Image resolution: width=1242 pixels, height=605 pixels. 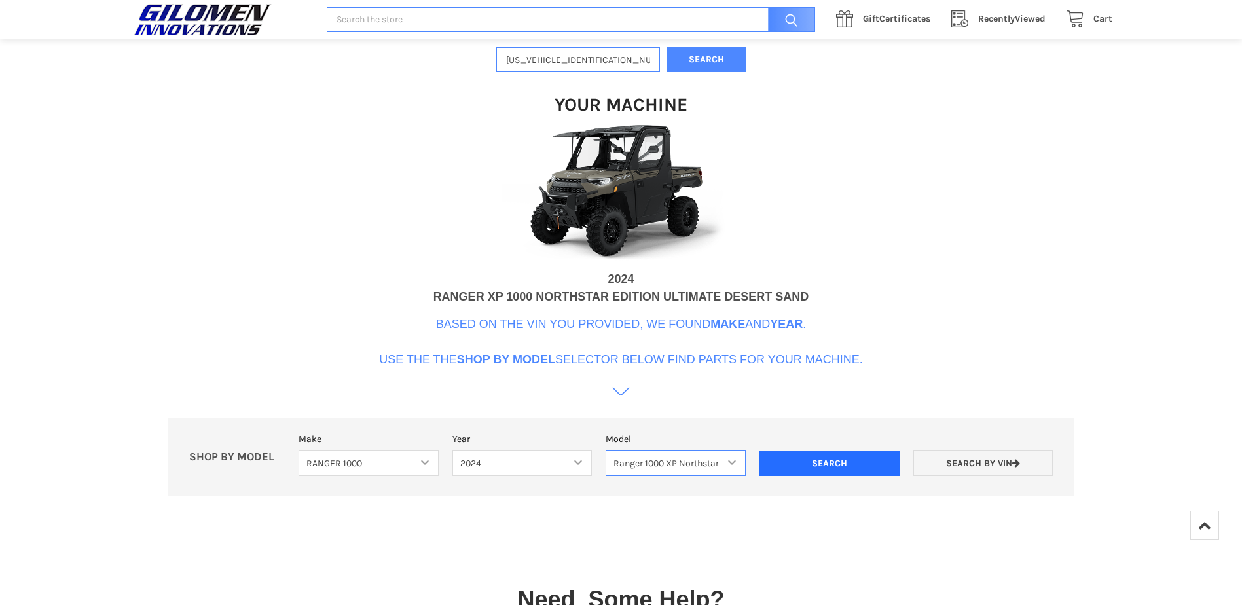 What do you see at coordinates (983, 463) in the screenshot?
I see `a: Search by VIN` at bounding box center [983, 463].